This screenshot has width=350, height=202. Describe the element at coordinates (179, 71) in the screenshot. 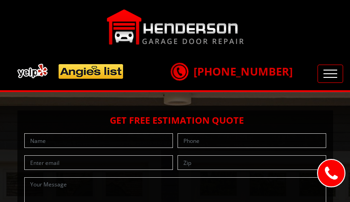

I see `img: call.png` at that location.